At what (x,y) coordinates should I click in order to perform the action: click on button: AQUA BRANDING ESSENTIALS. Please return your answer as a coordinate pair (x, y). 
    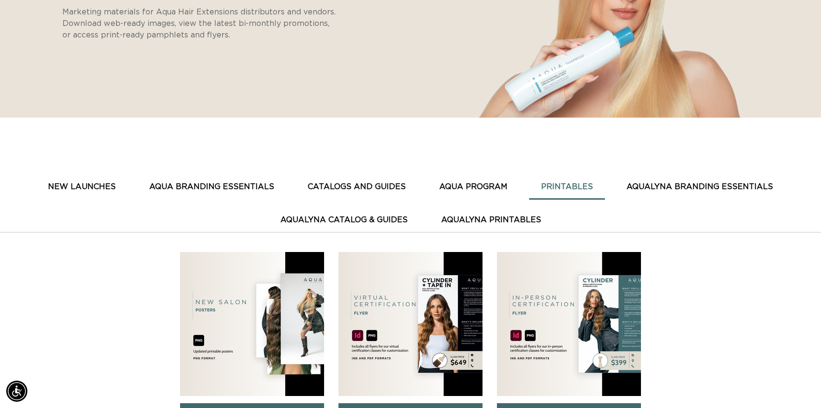
    Looking at the image, I should click on (212, 187).